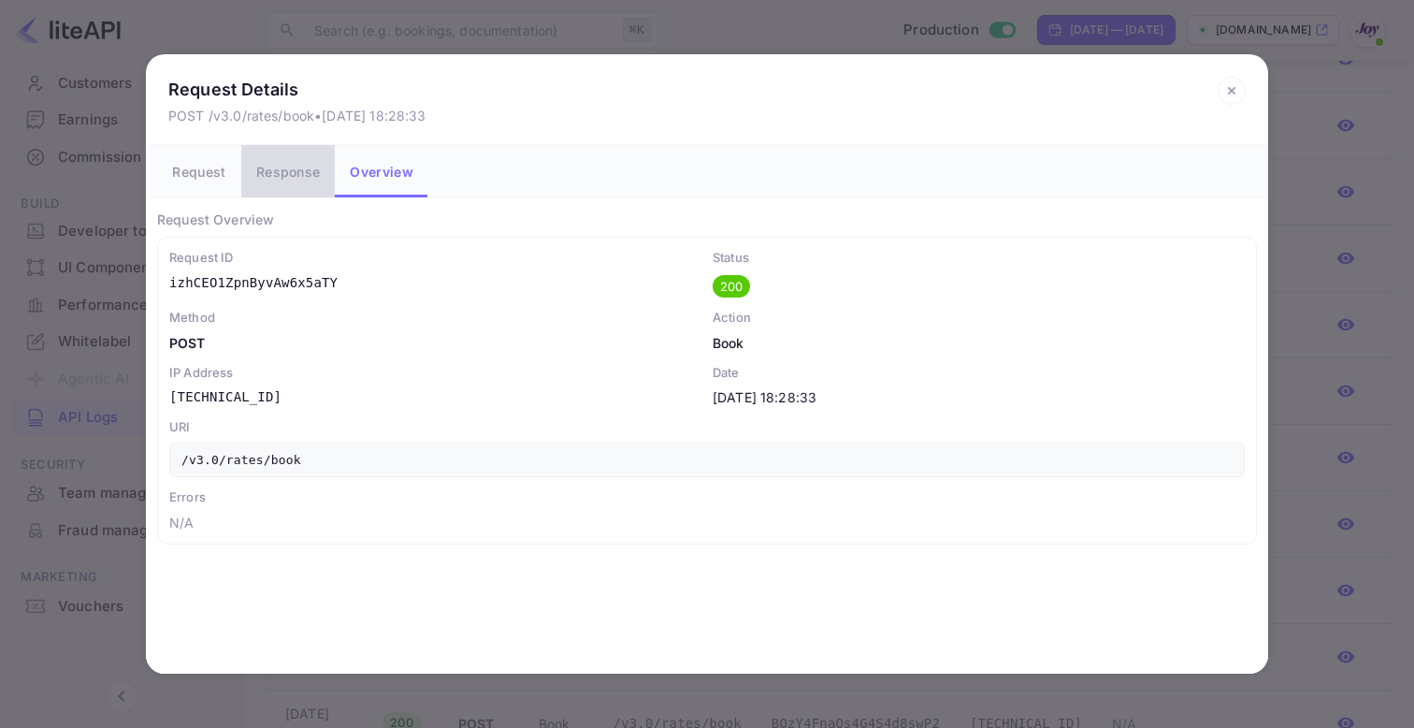 The image size is (1414, 728). What do you see at coordinates (199, 171) in the screenshot?
I see `button: Request` at bounding box center [199, 171].